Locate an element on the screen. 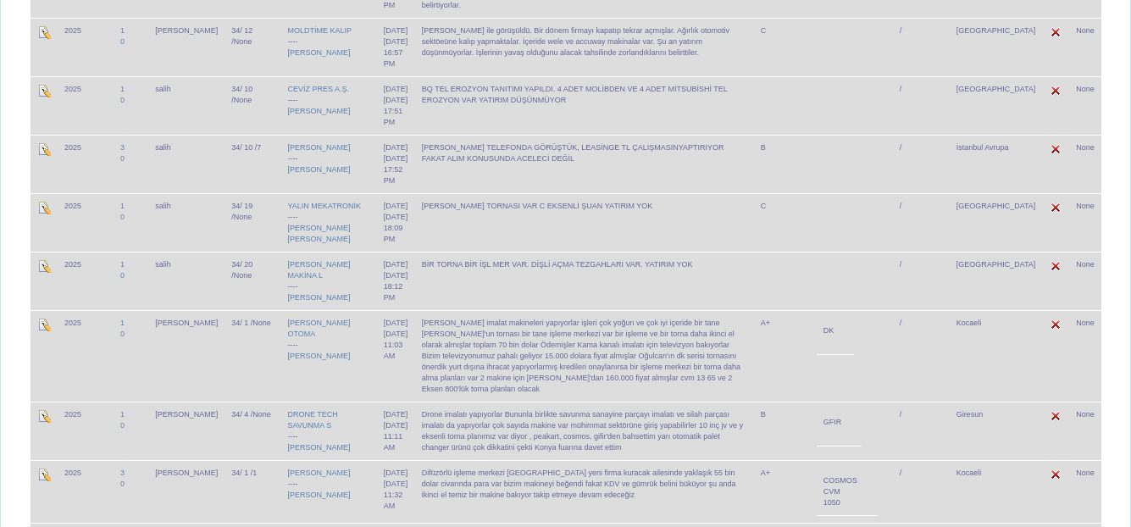 This screenshot has height=527, width=1131. td: Drone imalatı yapıyorlar Bununla birlikte savunma sanayine parçayı imalatı ve silah parçası imala... is located at coordinates (585, 431).